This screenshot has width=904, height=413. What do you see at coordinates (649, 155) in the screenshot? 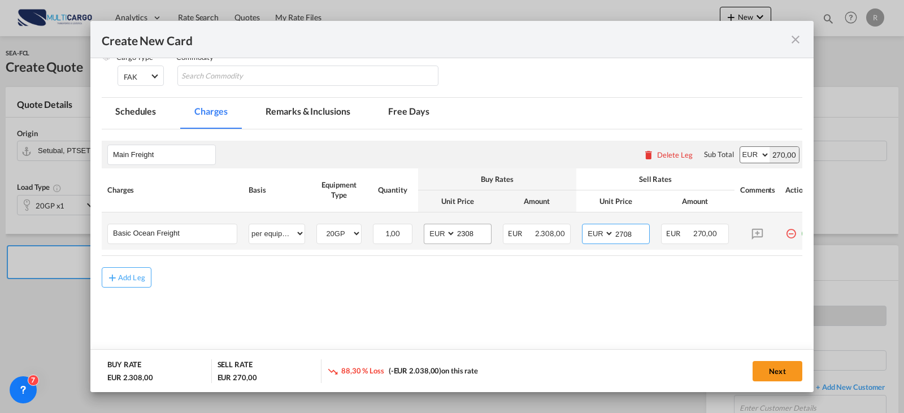
I see `md-icon: icon-delete` at bounding box center [649, 155].